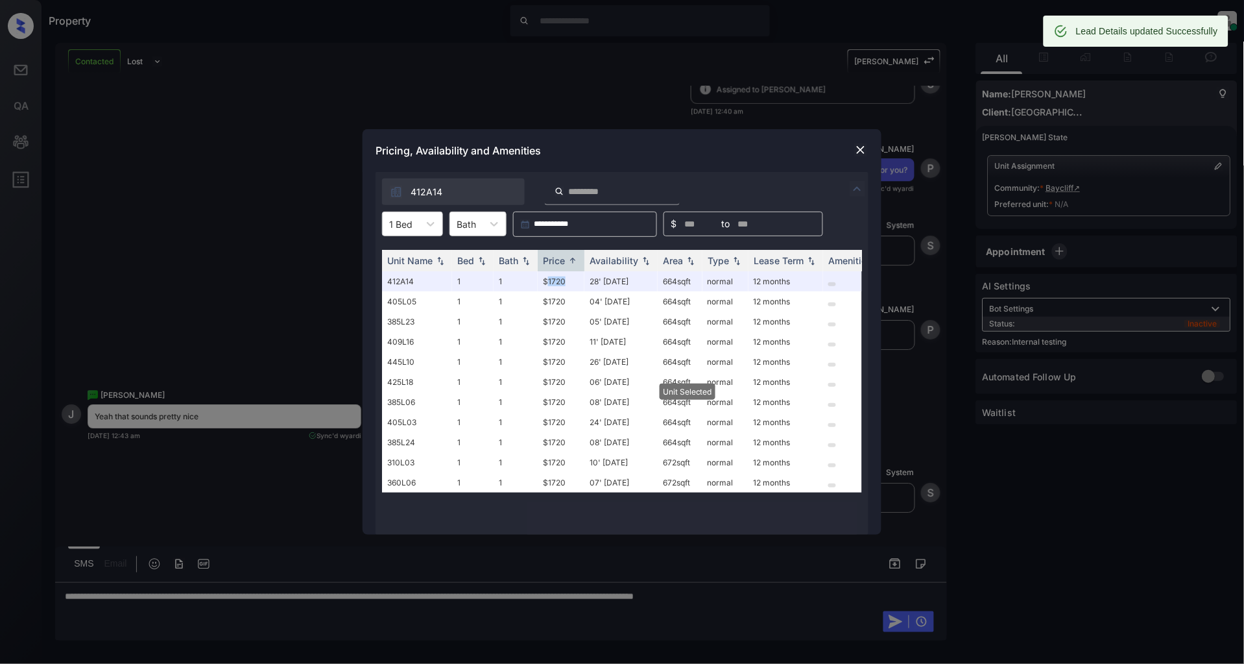  Describe the element at coordinates (417, 442) in the screenshot. I see `td: 385L24` at that location.